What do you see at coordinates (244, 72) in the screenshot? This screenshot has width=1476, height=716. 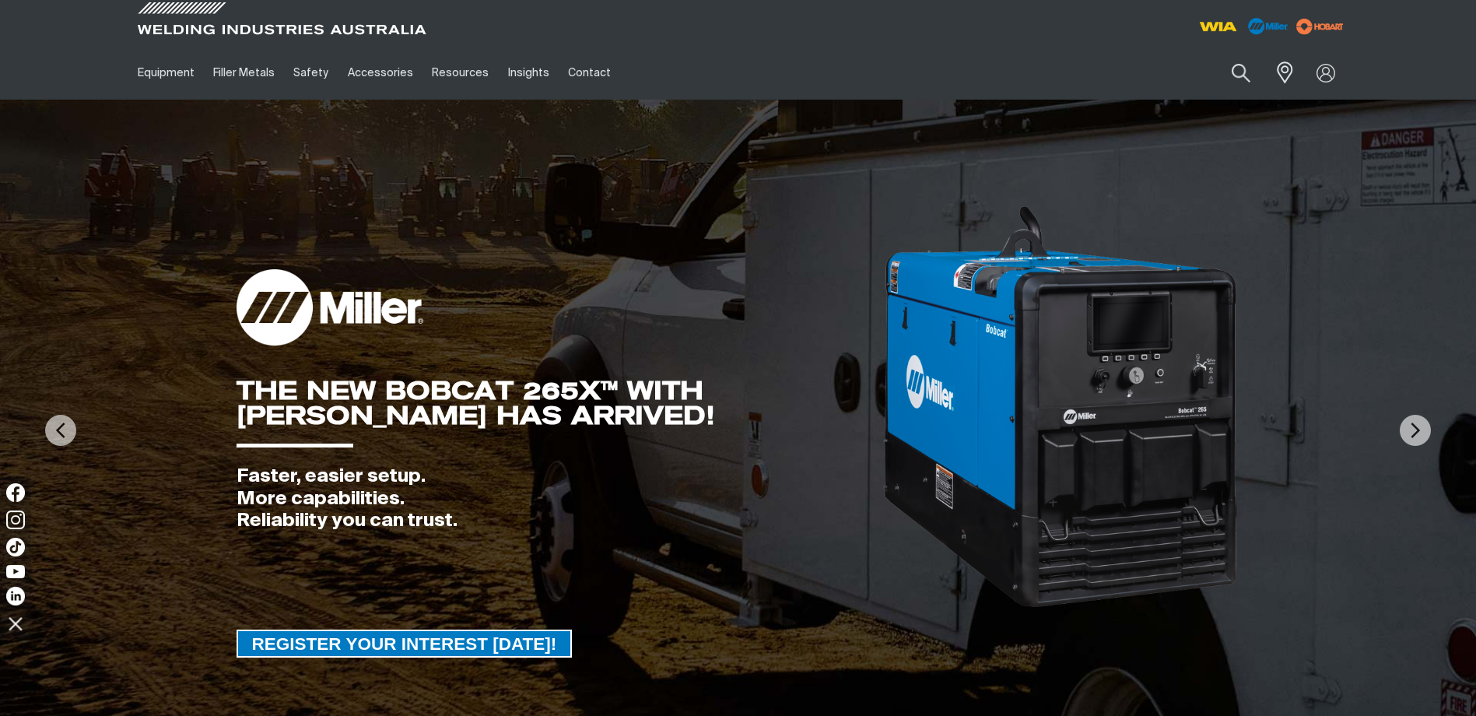 I see `a: Filler Metals` at bounding box center [244, 72].